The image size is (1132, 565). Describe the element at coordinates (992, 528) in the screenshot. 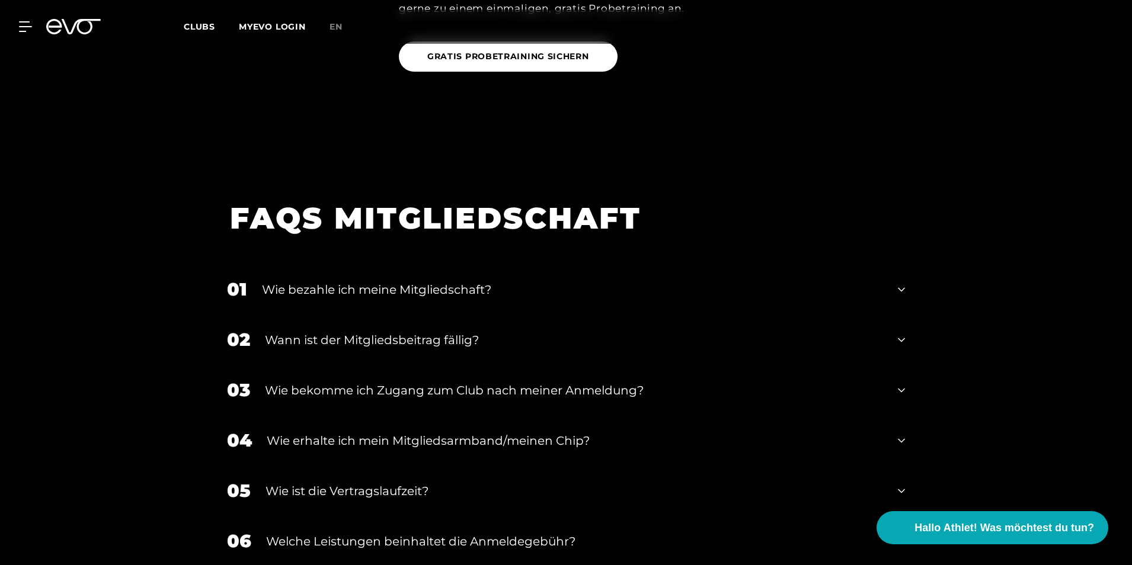

I see `button: Hallo Athlet! Was möchtest du tun?` at that location.